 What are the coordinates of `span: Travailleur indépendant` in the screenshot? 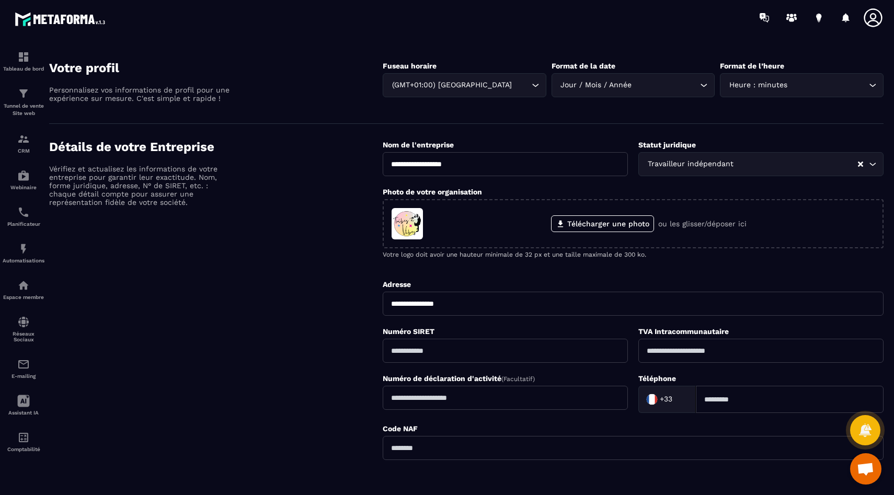 It's located at (690, 164).